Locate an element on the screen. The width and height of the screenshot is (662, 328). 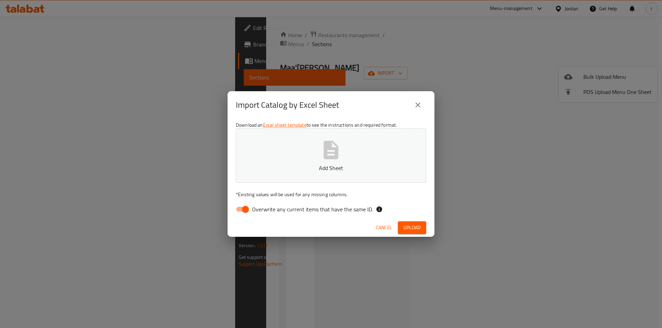
span: Overwrite any current items that have the same ID. is located at coordinates (312, 209).